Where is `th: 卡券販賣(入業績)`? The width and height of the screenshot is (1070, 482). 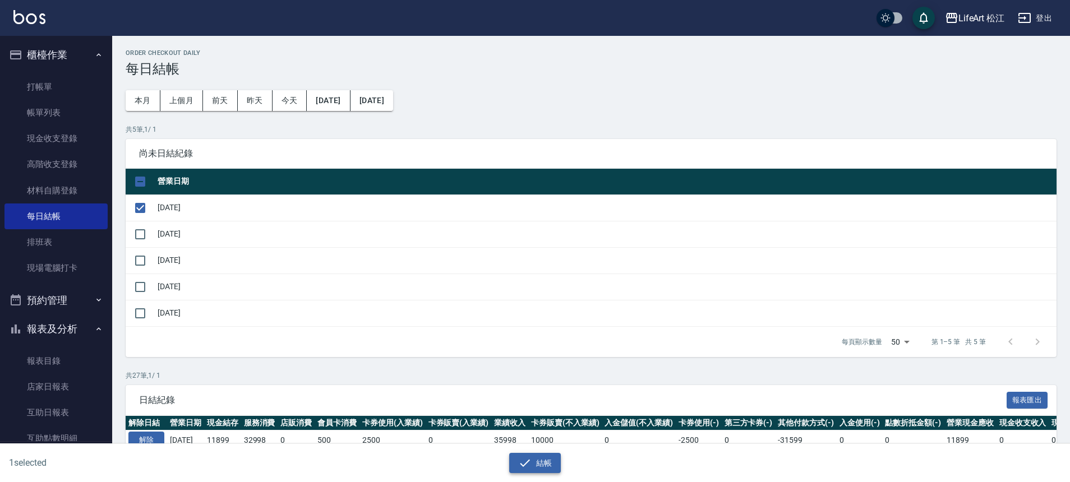
th: 卡券販賣(入業績) is located at coordinates (459, 423).